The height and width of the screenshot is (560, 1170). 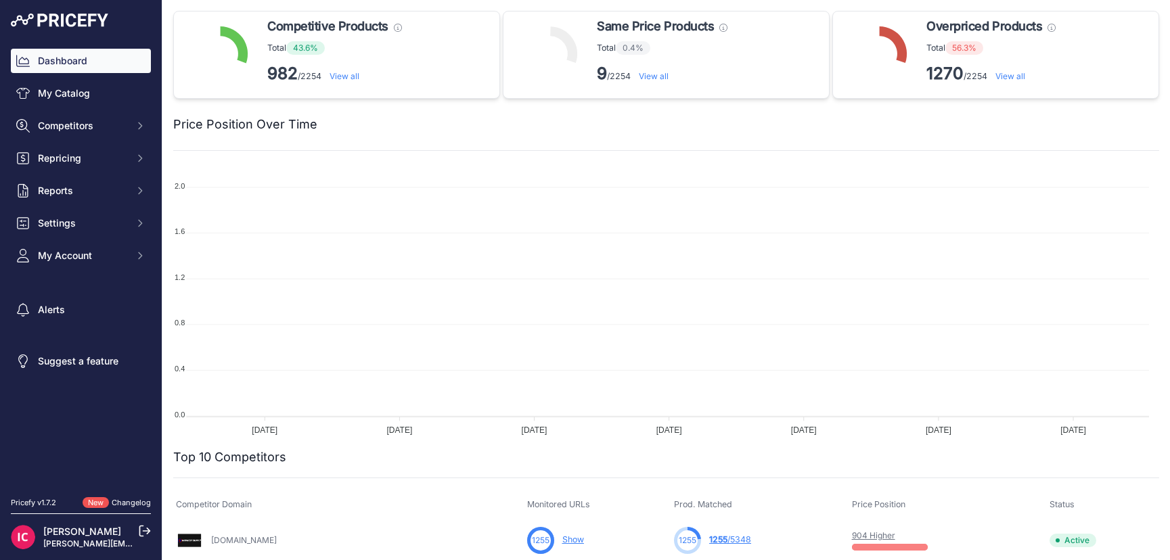 What do you see at coordinates (558, 504) in the screenshot?
I see `span: Monitored URLs` at bounding box center [558, 504].